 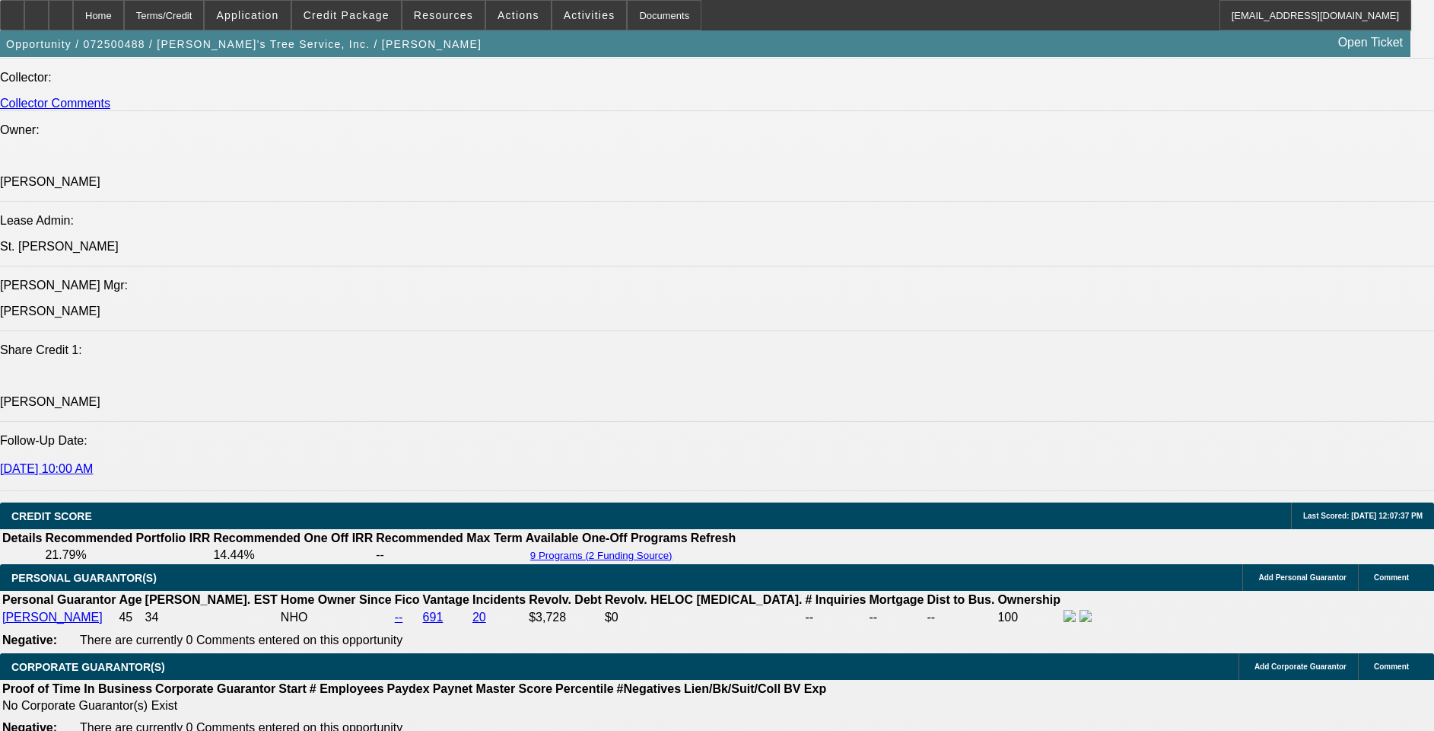 I want to click on a: 20, so click(x=479, y=616).